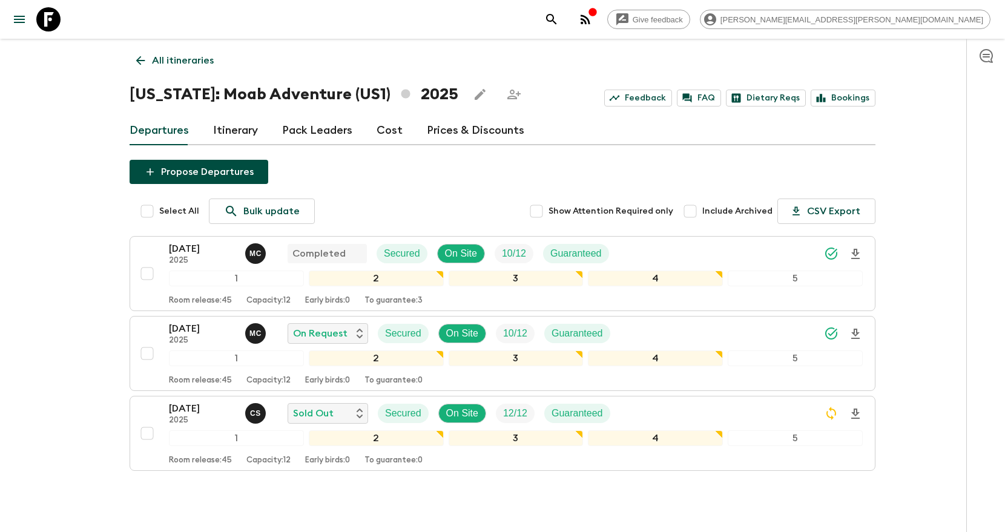 This screenshot has height=532, width=1005. I want to click on p: Completed, so click(319, 254).